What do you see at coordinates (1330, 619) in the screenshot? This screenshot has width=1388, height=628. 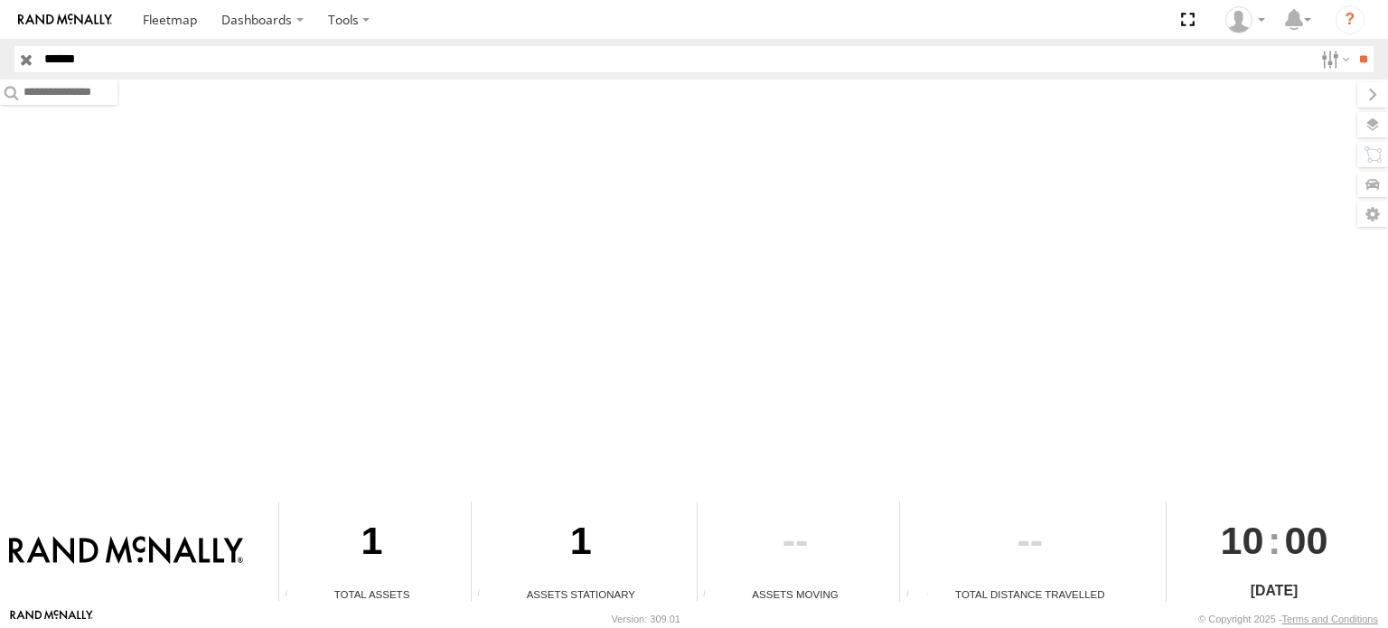 I see `a: Terms and Conditions` at bounding box center [1330, 619].